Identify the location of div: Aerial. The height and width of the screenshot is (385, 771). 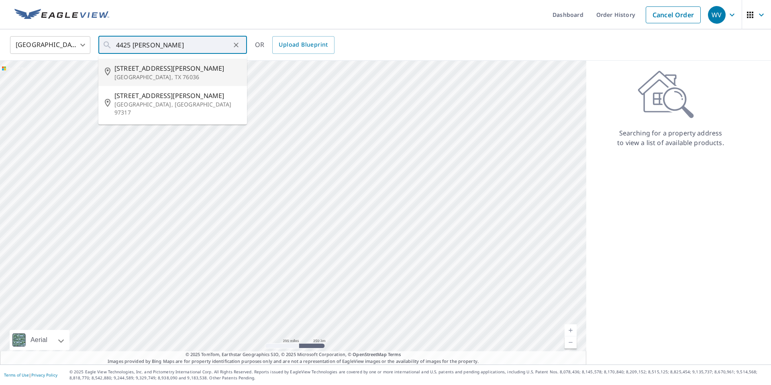
(39, 340).